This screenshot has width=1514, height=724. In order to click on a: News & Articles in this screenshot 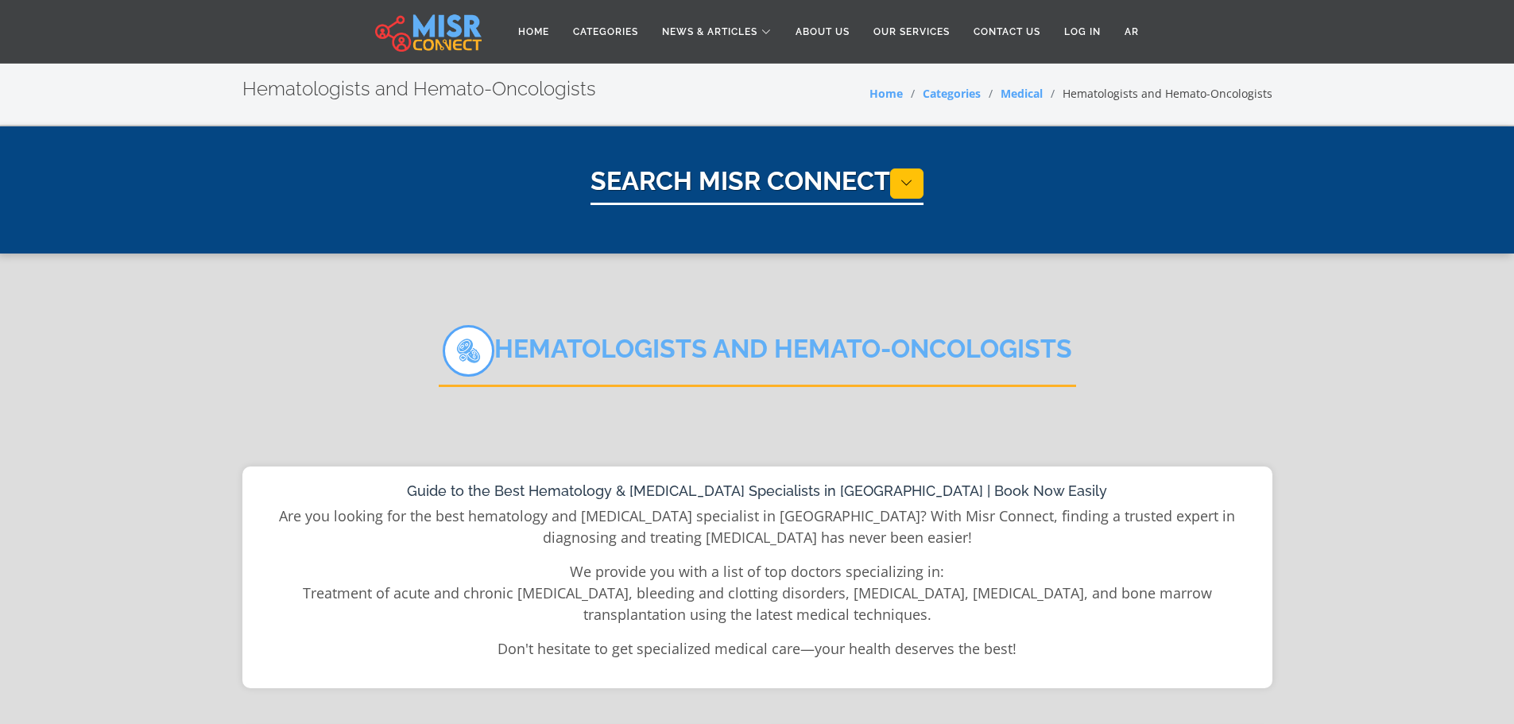, I will do `click(717, 32)`.